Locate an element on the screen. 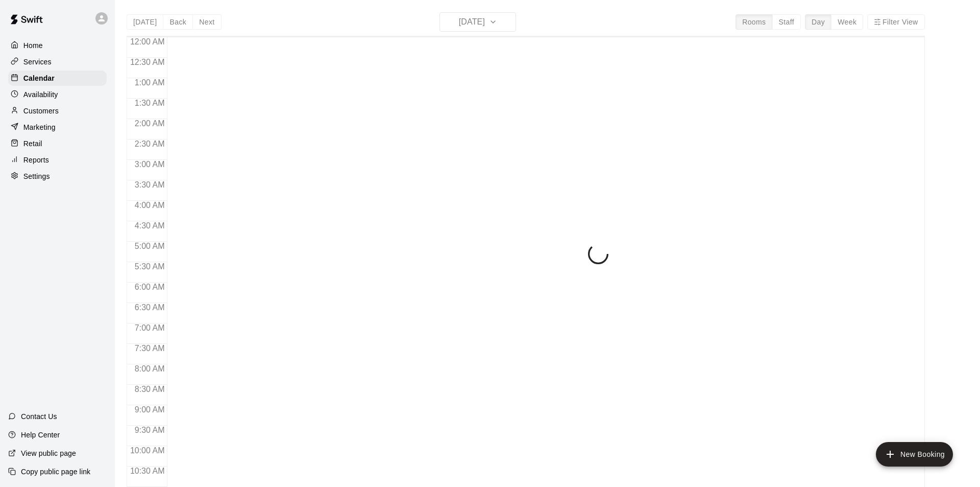  p: Help Center is located at coordinates (40, 434).